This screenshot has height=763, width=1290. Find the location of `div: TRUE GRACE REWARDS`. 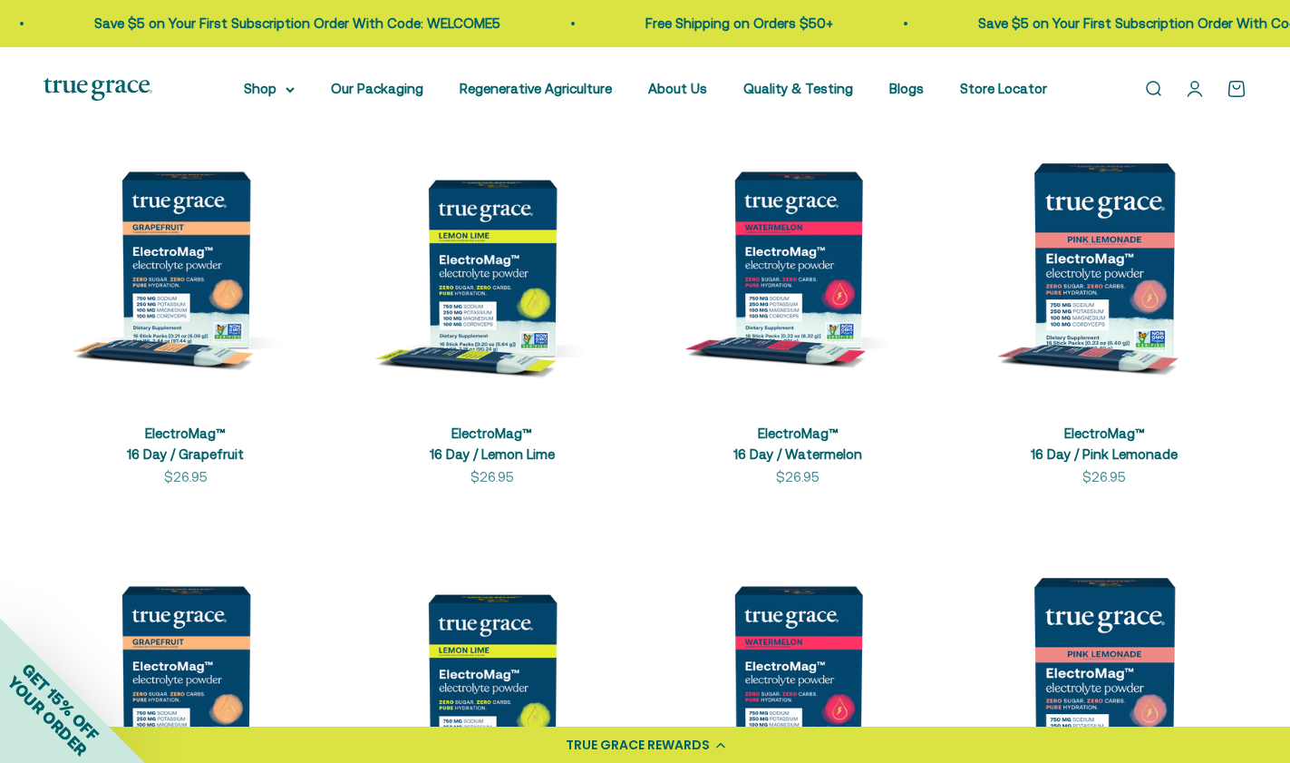

div: TRUE GRACE REWARDS is located at coordinates (637, 744).